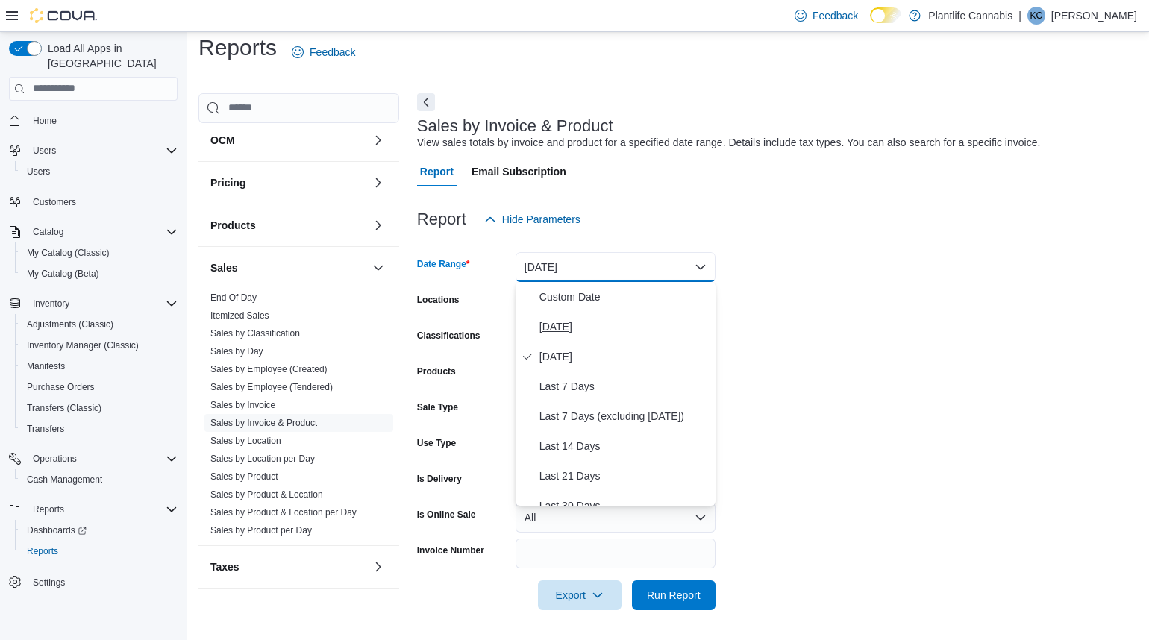 Image resolution: width=1149 pixels, height=640 pixels. What do you see at coordinates (580, 595) in the screenshot?
I see `button: Export` at bounding box center [580, 595].